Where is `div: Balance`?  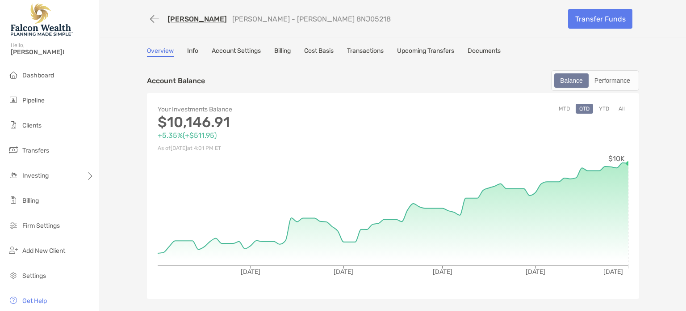
div: Balance is located at coordinates (571, 80).